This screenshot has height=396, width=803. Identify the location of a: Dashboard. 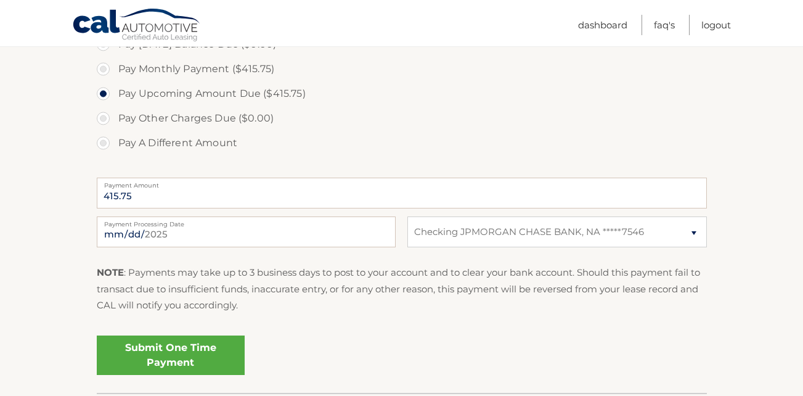
(603, 25).